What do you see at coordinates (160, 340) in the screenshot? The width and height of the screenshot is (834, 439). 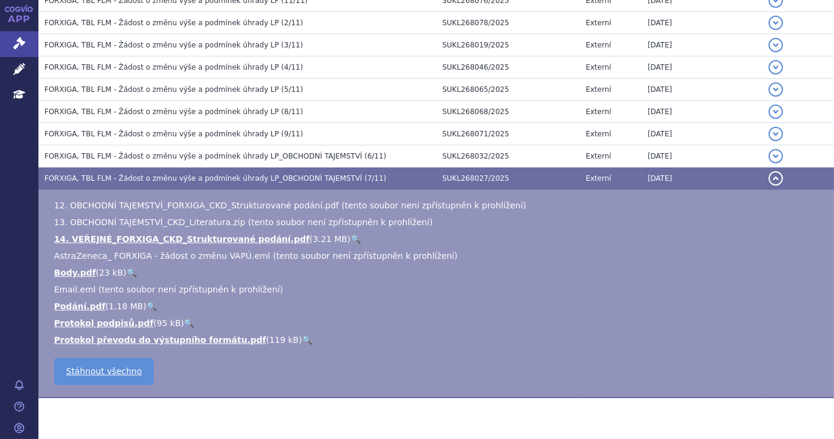 I see `a: Protokol převodu do výstupního formátu.pdf` at bounding box center [160, 340].